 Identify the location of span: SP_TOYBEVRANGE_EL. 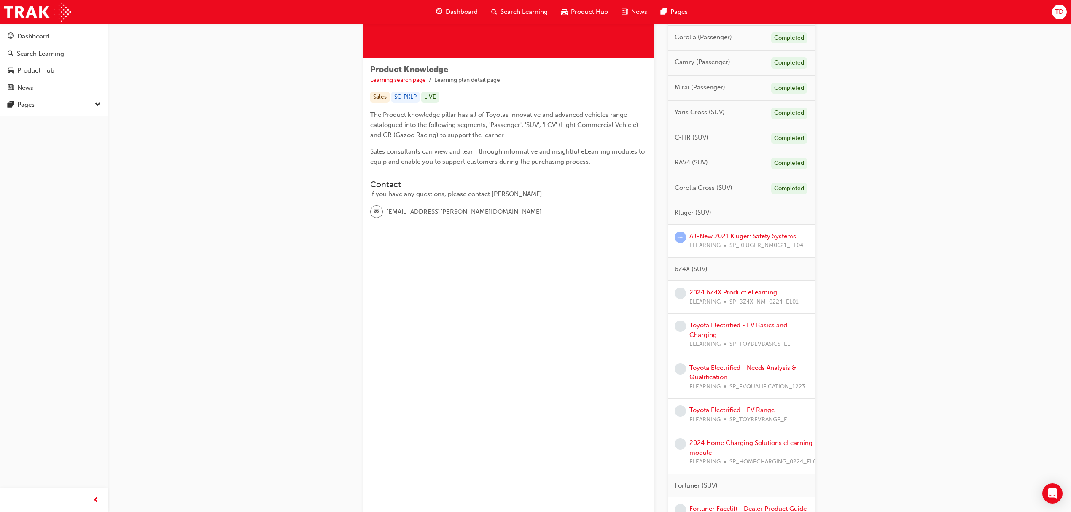
(760, 419).